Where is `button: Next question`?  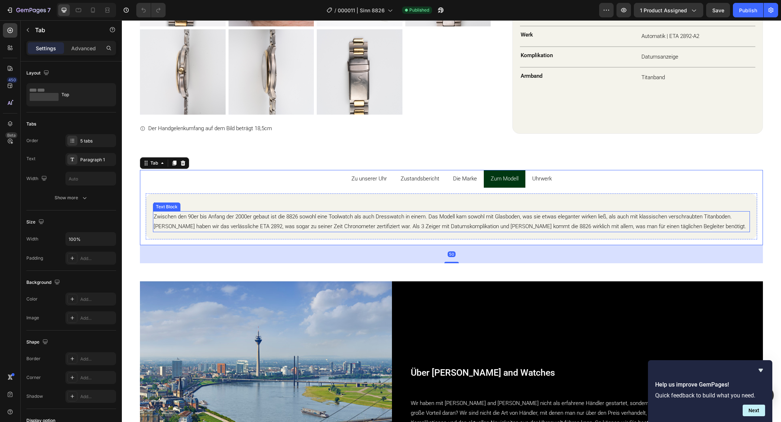 button: Next question is located at coordinates (754, 410).